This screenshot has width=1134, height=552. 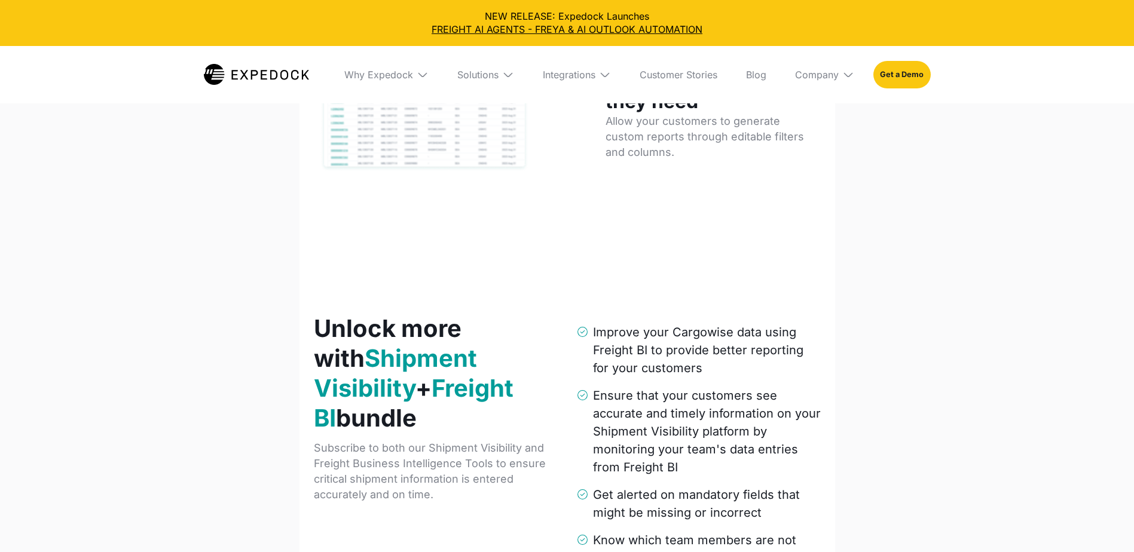 What do you see at coordinates (710, 137) in the screenshot?
I see `p: Allow your customers to generate custom reports through editable filters and columns.` at bounding box center [710, 137].